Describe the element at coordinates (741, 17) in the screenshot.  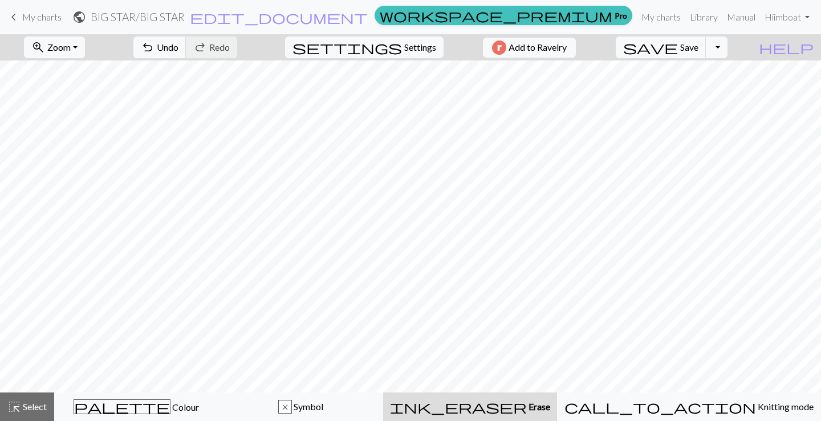
I see `a: Manual` at that location.